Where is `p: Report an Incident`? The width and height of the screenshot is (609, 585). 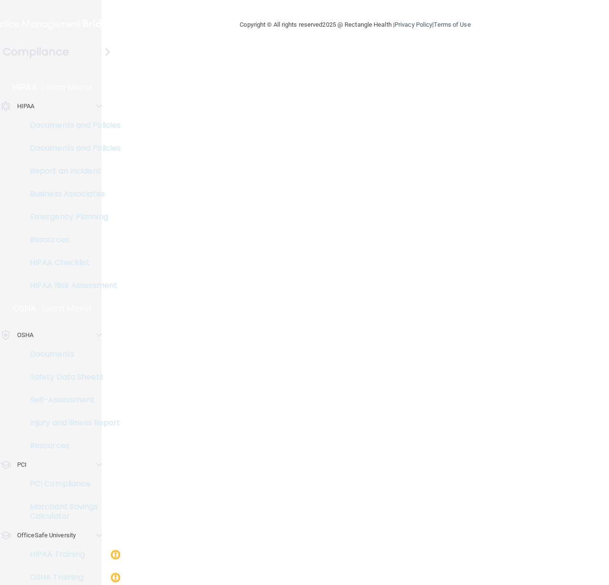 p: Report an Incident is located at coordinates (71, 171).